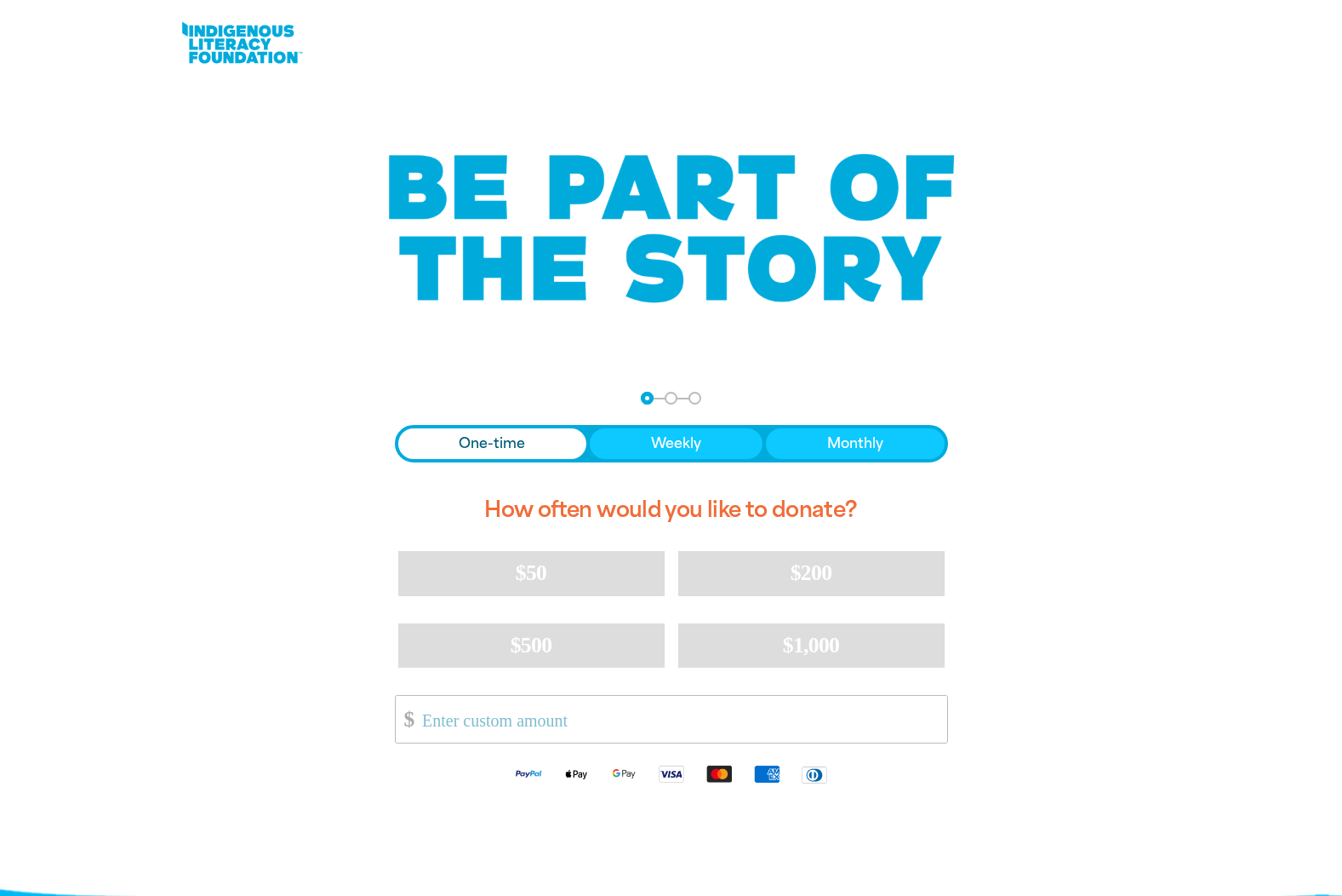  I want to click on img: Diners Club logo, so click(815, 774).